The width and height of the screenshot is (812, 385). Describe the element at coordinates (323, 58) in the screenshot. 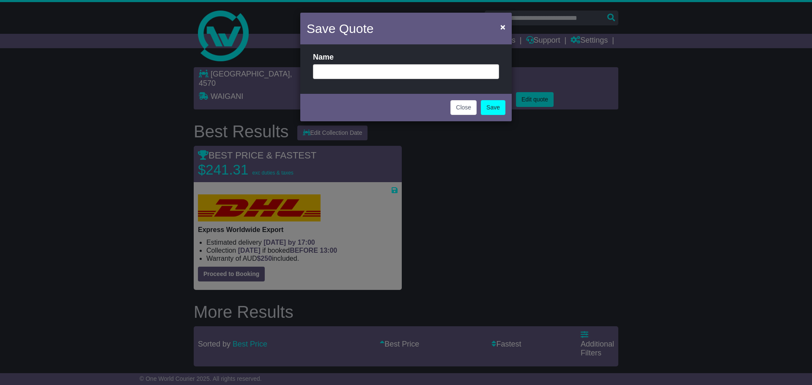

I see `label: Name` at that location.